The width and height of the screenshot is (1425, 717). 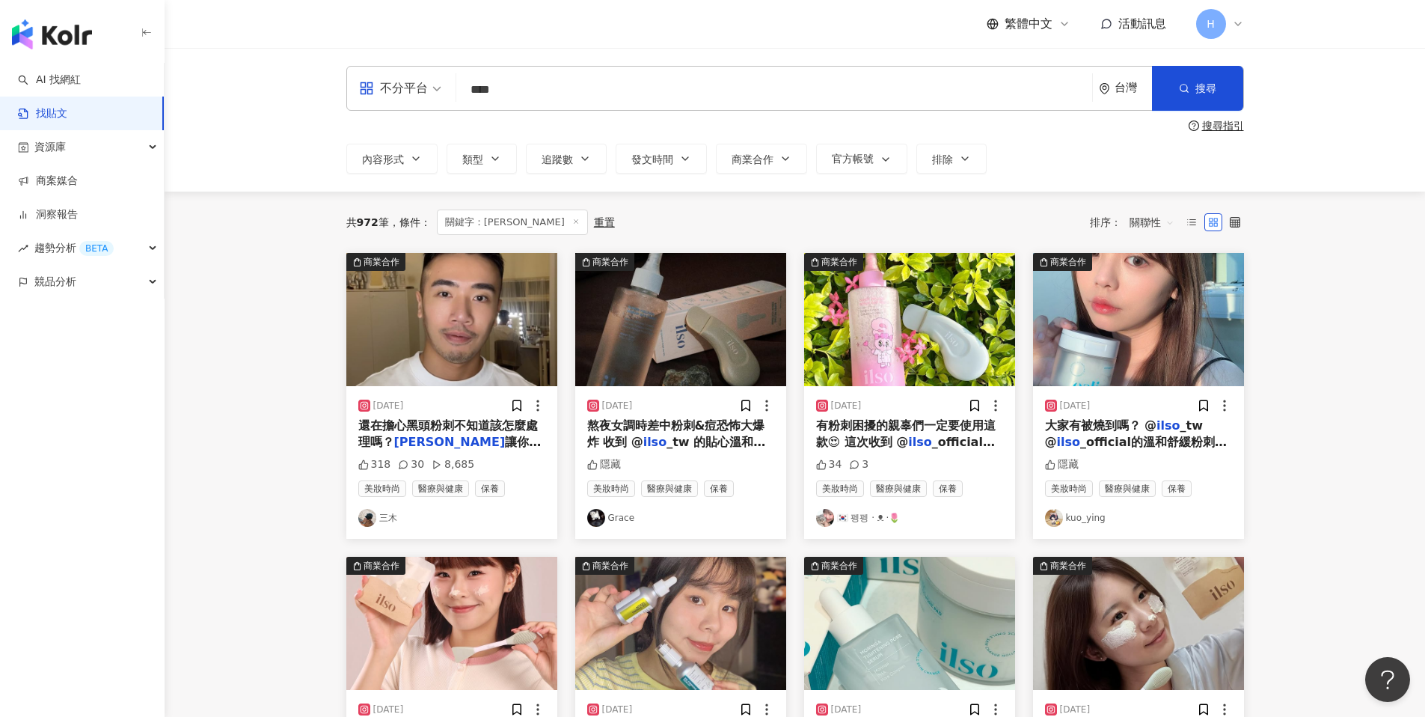 What do you see at coordinates (1133, 88) in the screenshot?
I see `div: 台灣` at bounding box center [1133, 88].